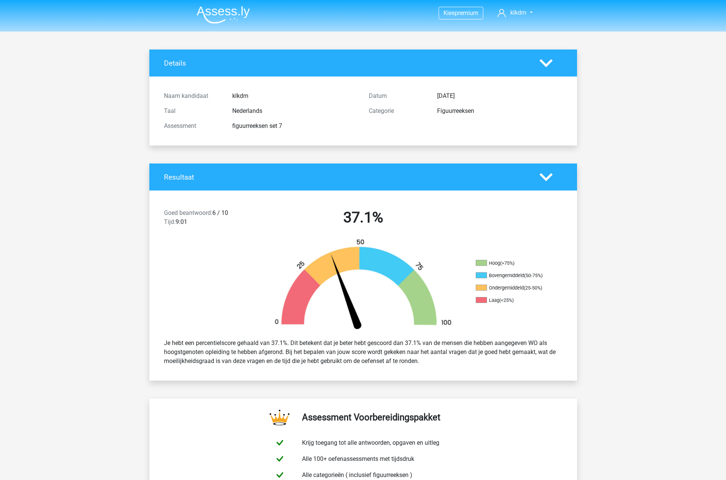 The image size is (726, 480). I want to click on li: Laag, so click(513, 301).